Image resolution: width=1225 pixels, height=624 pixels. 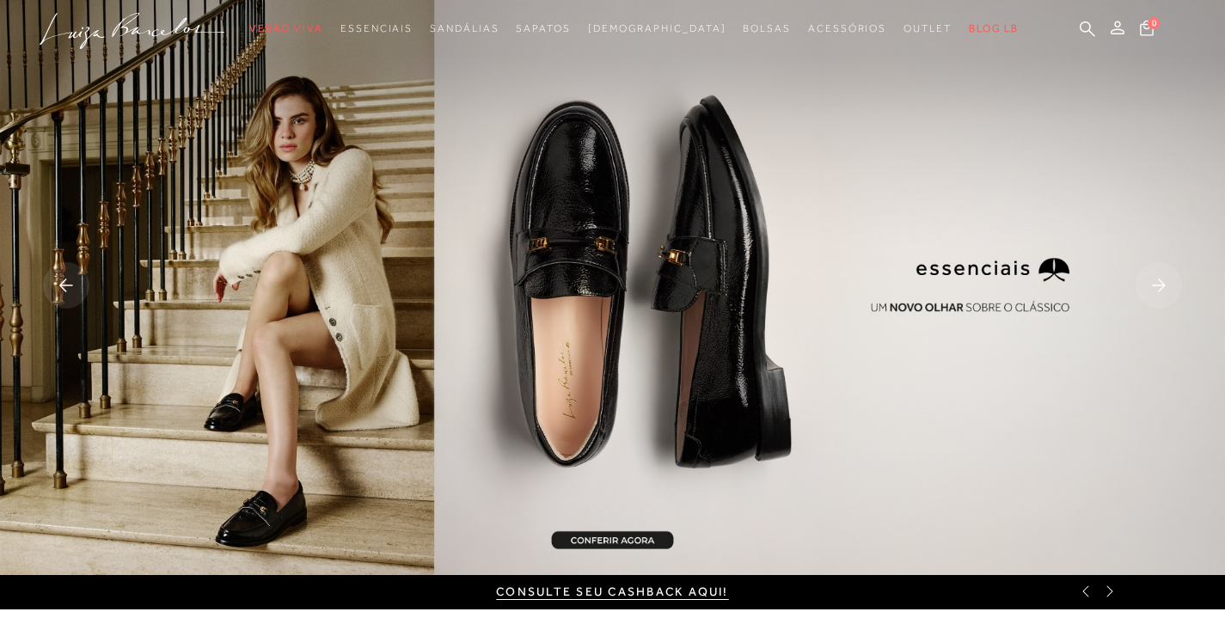 What do you see at coordinates (847, 28) in the screenshot?
I see `span: Acessórios` at bounding box center [847, 28].